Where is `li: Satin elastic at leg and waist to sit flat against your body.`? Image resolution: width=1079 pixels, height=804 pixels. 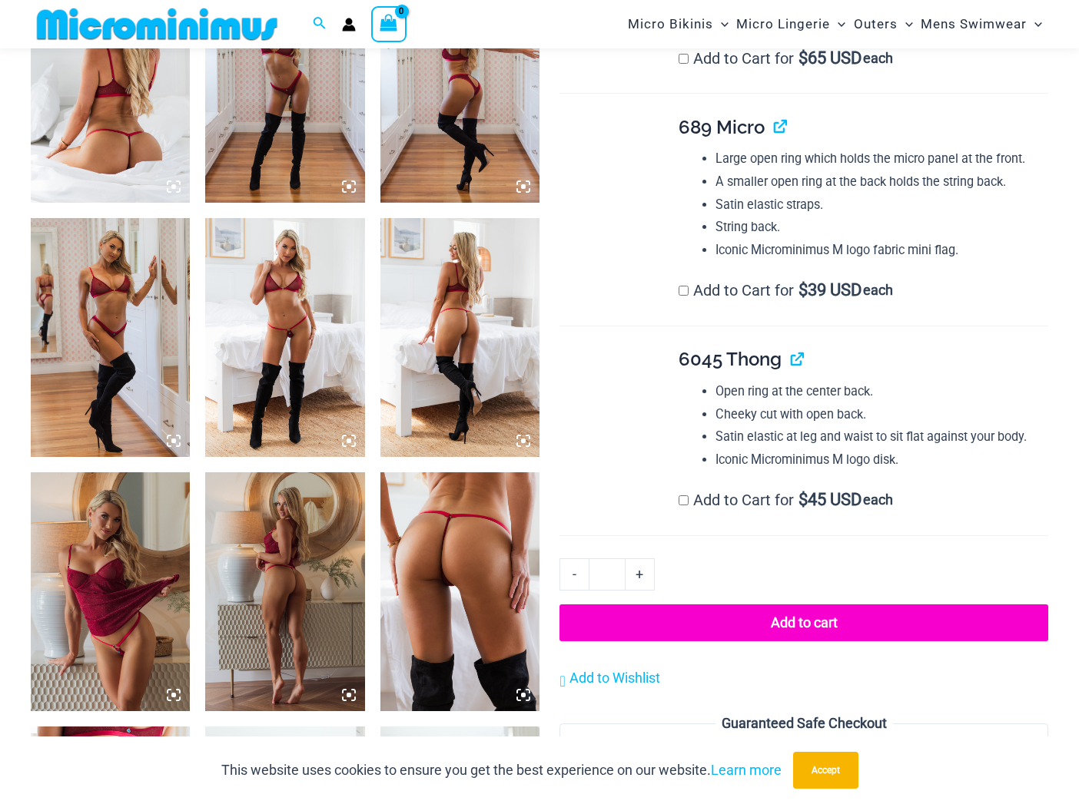 li: Satin elastic at leg and waist to sit flat against your body. is located at coordinates (881, 437).